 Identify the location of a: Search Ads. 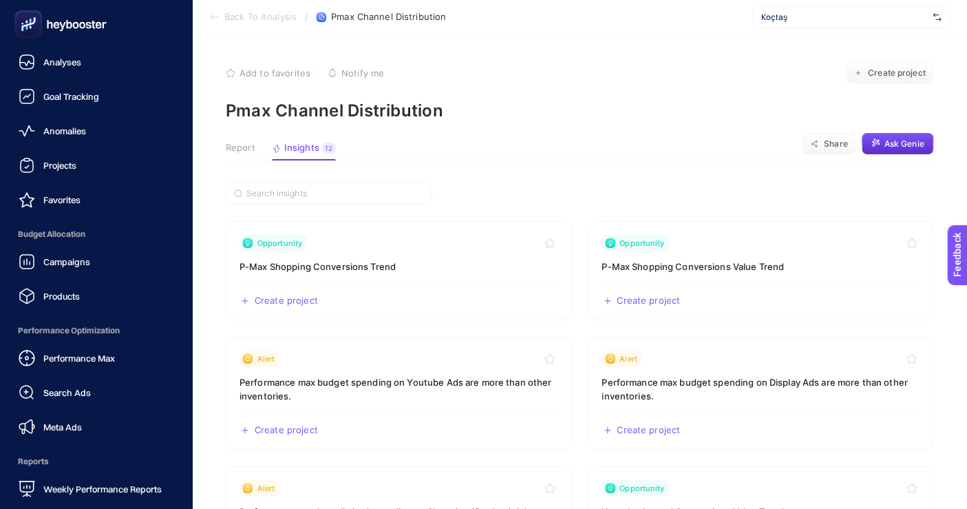
(96, 392).